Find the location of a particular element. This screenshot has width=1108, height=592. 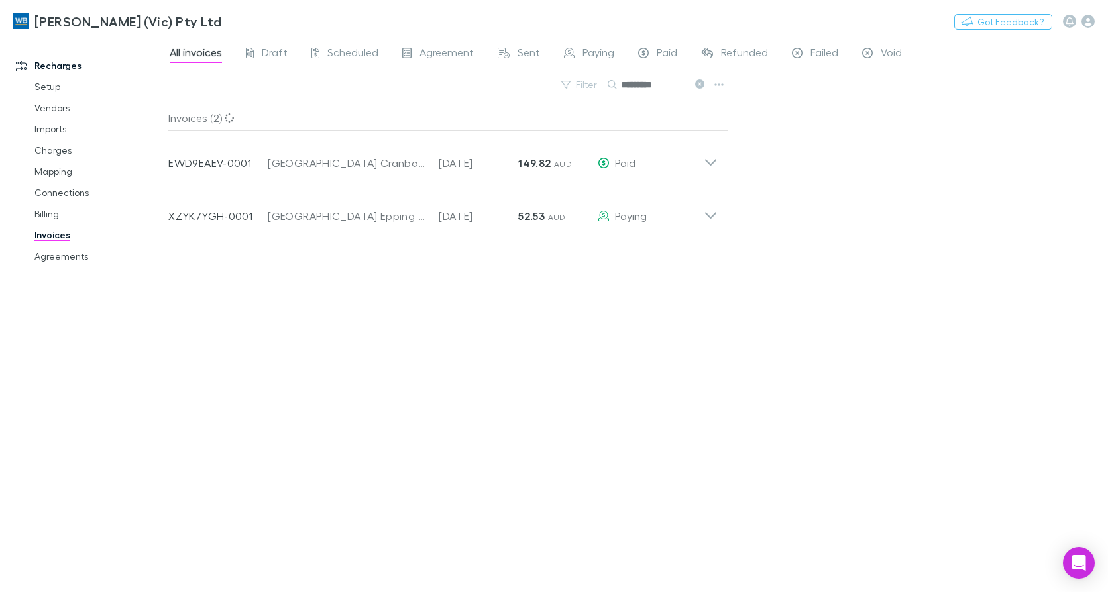

a: Imports is located at coordinates (98, 129).